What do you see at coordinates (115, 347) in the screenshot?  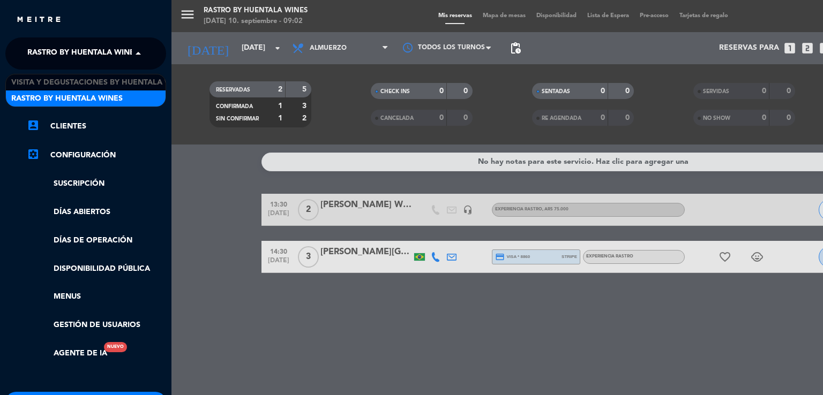 I see `div: Nuevo` at bounding box center [115, 347].